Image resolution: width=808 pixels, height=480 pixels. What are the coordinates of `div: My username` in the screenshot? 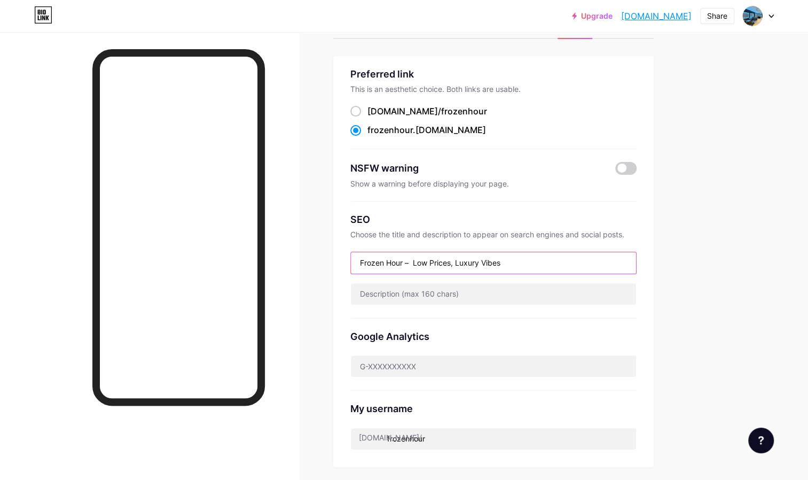 It's located at (494, 409).